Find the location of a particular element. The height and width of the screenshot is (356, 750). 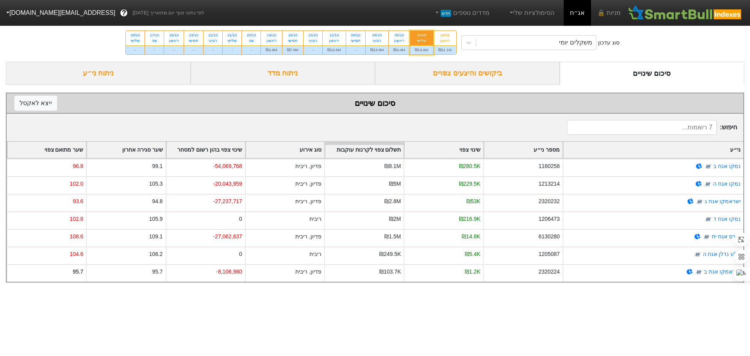

div: 108.6 is located at coordinates (76, 236).